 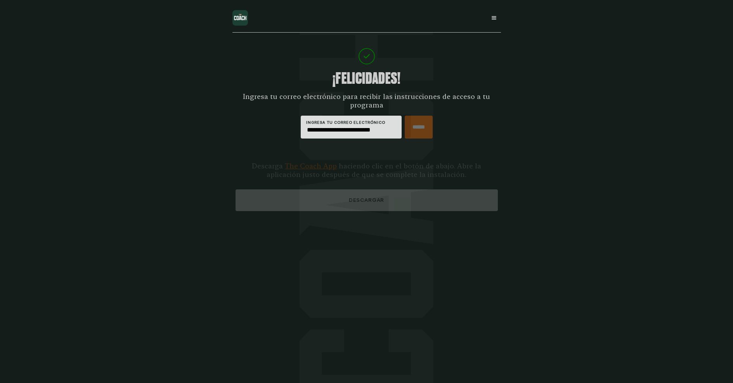 What do you see at coordinates (351, 130) in the screenshot?
I see `input: INGRESA TU CORREO ELECTRÓNICO` at bounding box center [351, 130].